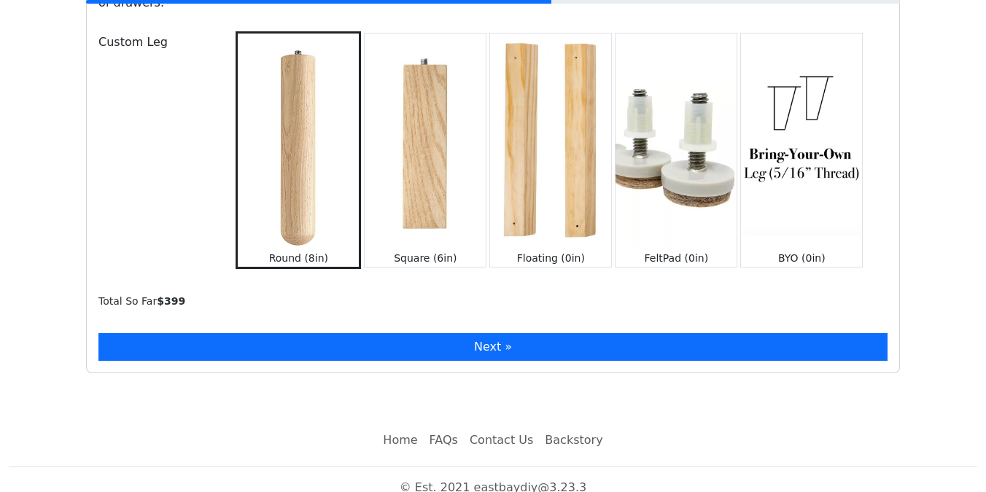 The height and width of the screenshot is (492, 986). What do you see at coordinates (801, 258) in the screenshot?
I see `small: BYO (0in)` at bounding box center [801, 258].